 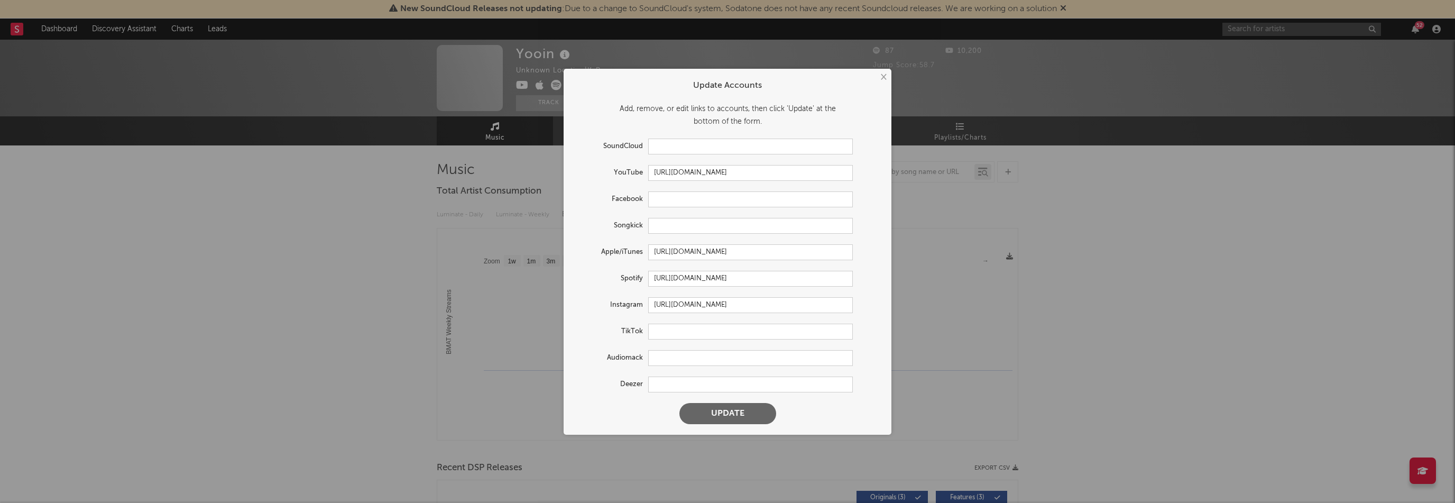 What do you see at coordinates (611, 199) in the screenshot?
I see `label: Facebook` at bounding box center [611, 199].